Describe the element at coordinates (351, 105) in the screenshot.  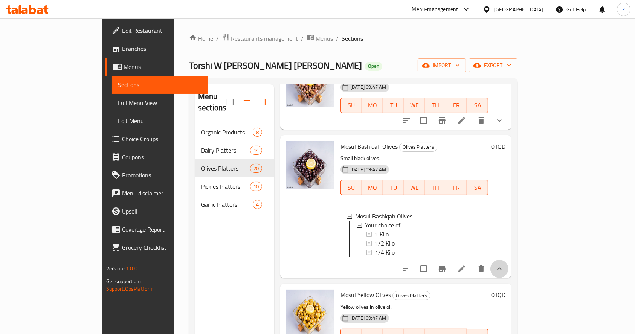
I see `button: SU` at that location.